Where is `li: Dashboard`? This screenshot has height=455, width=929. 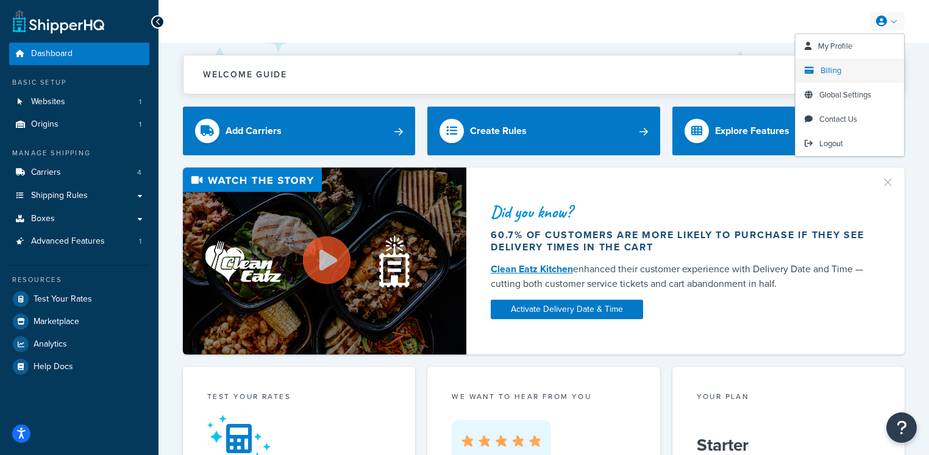
li: Dashboard is located at coordinates (79, 54).